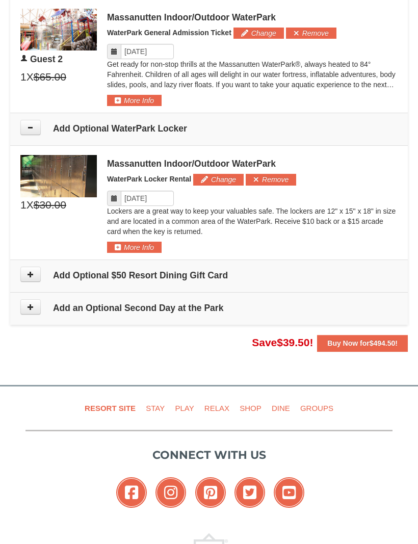 This screenshot has height=544, width=418. I want to click on p: Get ready for non-stop thrills at the Massanutten WaterPark®, always heated to 84° Fahrenheit. Ch..., so click(252, 74).